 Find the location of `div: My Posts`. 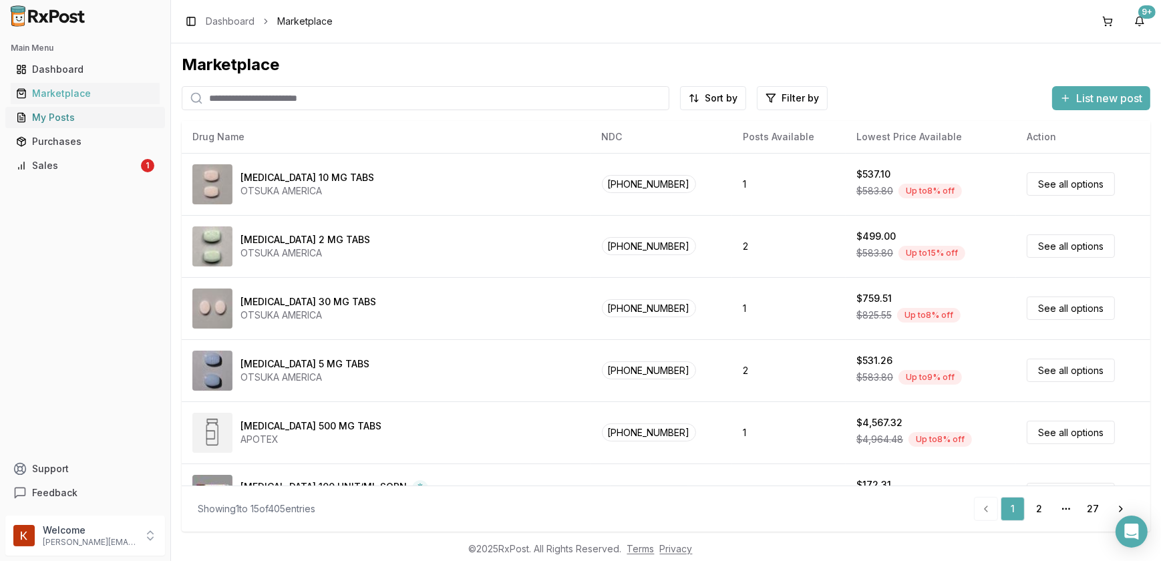

div: My Posts is located at coordinates (85, 118).